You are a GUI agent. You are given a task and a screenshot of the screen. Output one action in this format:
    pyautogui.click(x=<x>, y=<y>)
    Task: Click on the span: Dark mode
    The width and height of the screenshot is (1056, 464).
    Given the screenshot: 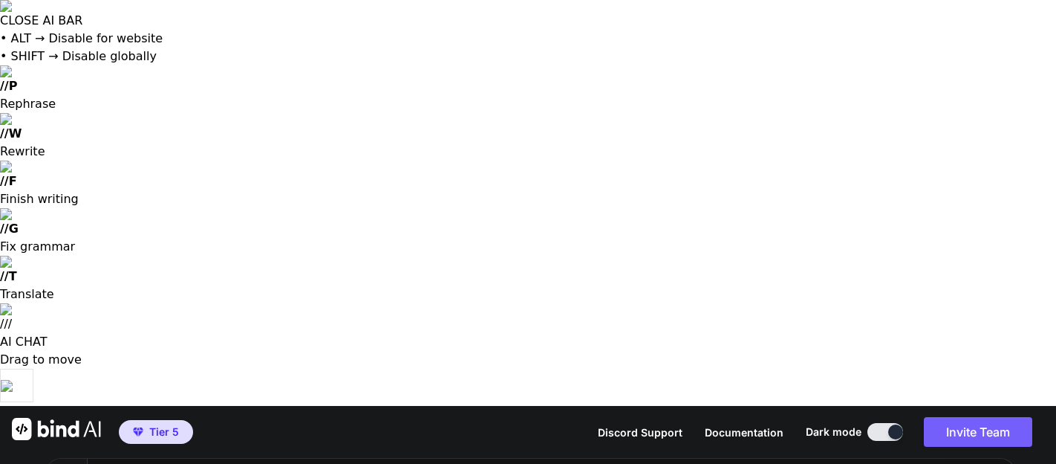 What is the action you would take?
    pyautogui.click(x=833, y=432)
    